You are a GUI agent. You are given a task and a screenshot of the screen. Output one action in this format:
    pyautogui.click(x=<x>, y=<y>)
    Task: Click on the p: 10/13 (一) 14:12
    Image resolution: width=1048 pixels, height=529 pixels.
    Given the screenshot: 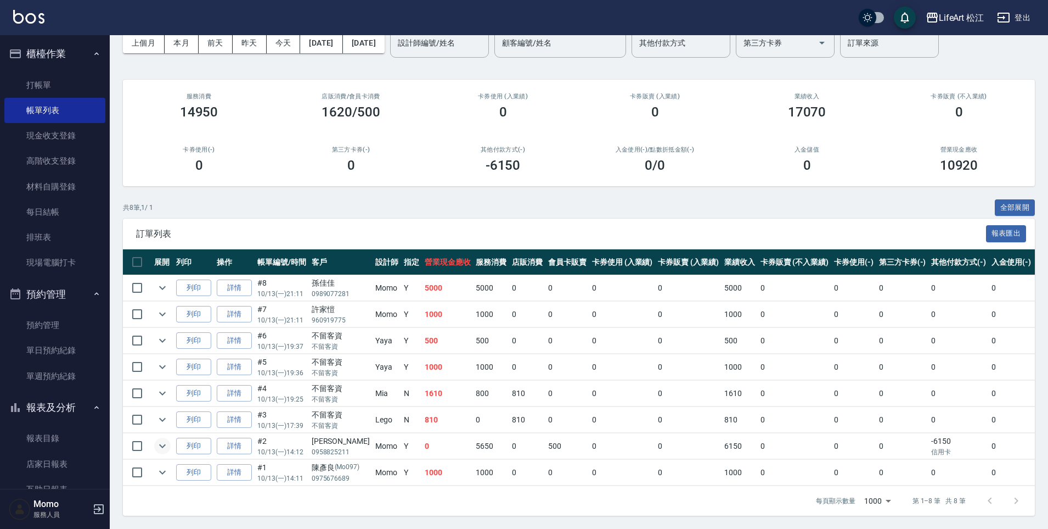 What is the action you would take?
    pyautogui.click(x=282, y=452)
    